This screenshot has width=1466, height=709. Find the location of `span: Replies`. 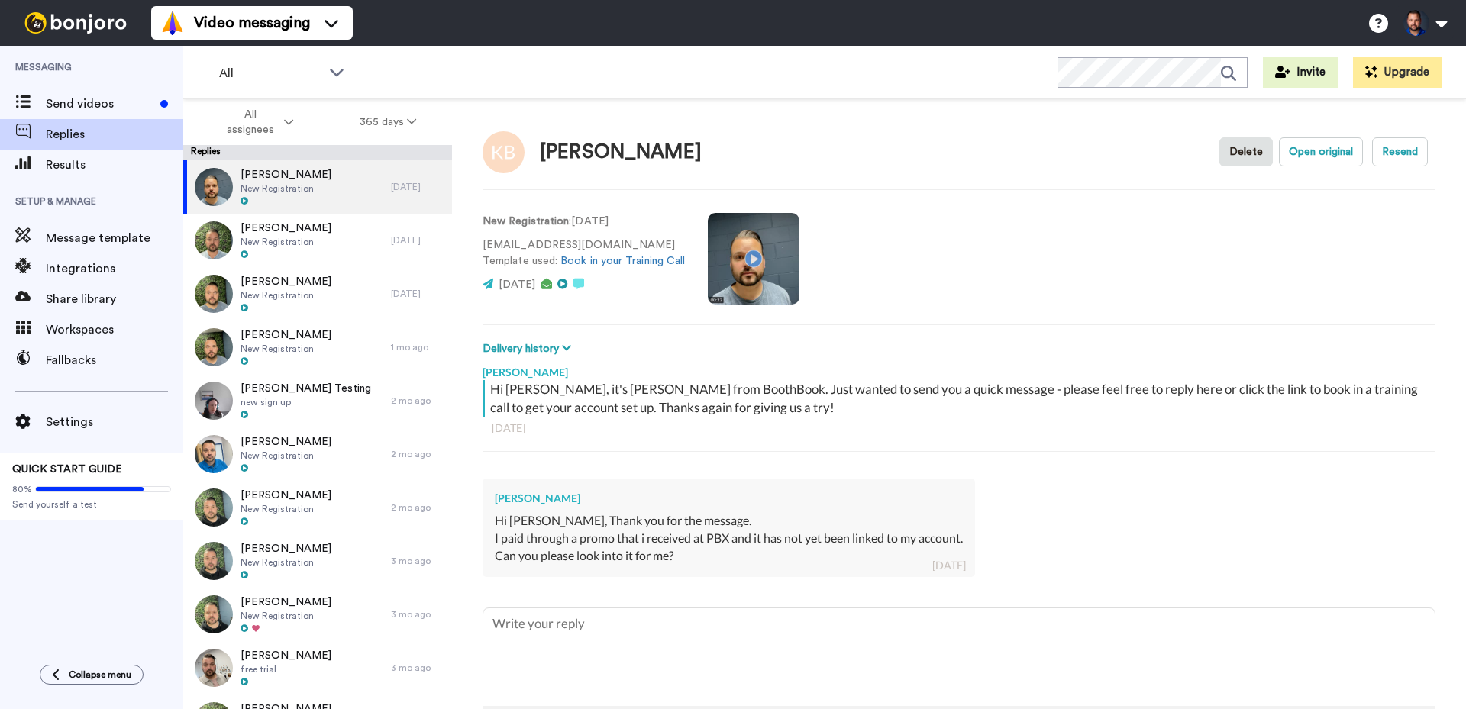

span: Replies is located at coordinates (115, 134).